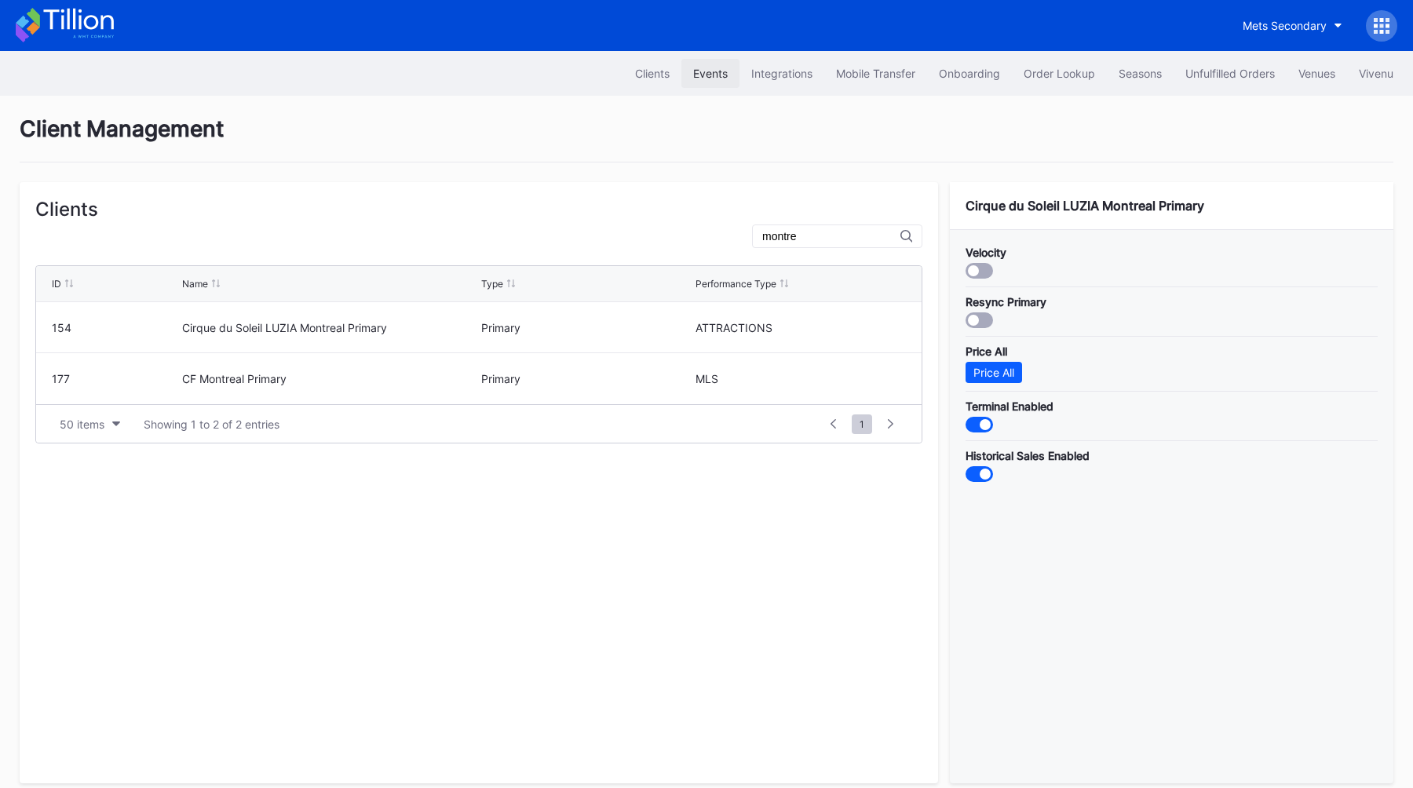  I want to click on div: CF Montreal Primary, so click(330, 378).